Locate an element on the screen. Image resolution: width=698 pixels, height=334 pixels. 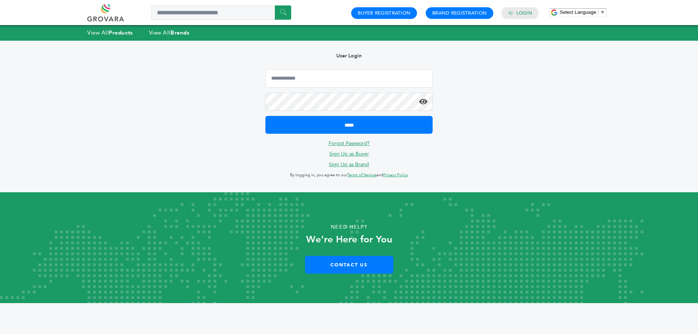
a: Privacy Policy is located at coordinates (396, 175).